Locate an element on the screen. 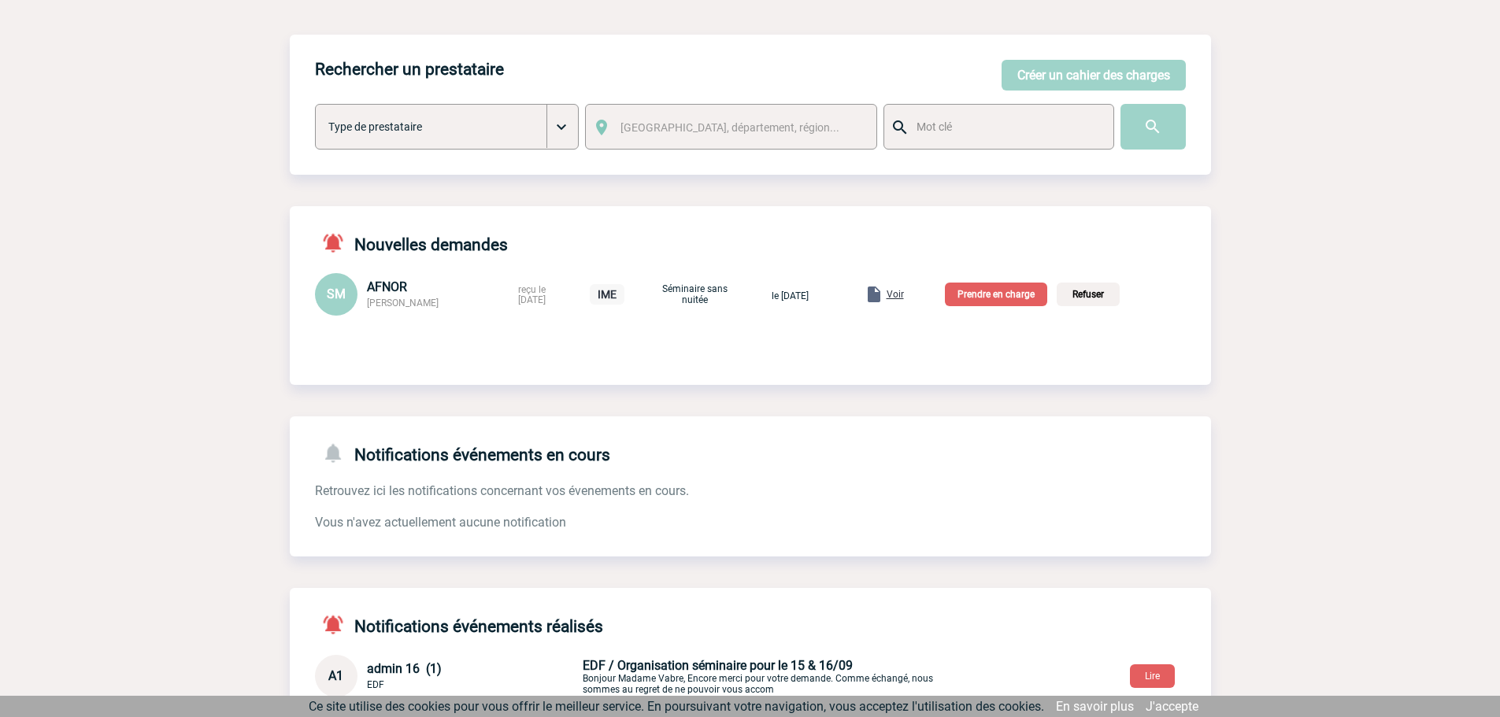 The height and width of the screenshot is (717, 1500). img: notifications-24-px-g.png is located at coordinates (338, 453).